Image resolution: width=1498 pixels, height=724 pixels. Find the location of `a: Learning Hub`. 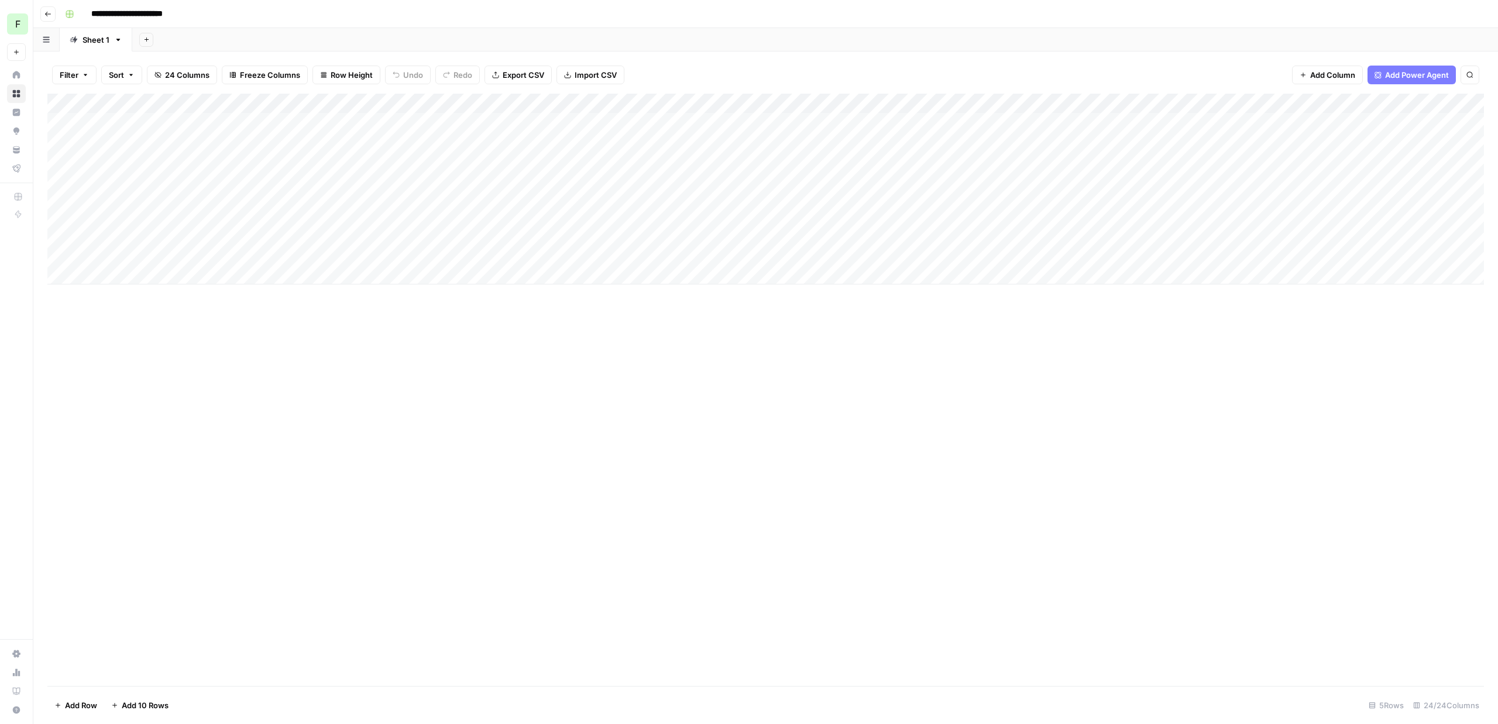

a: Learning Hub is located at coordinates (16, 691).